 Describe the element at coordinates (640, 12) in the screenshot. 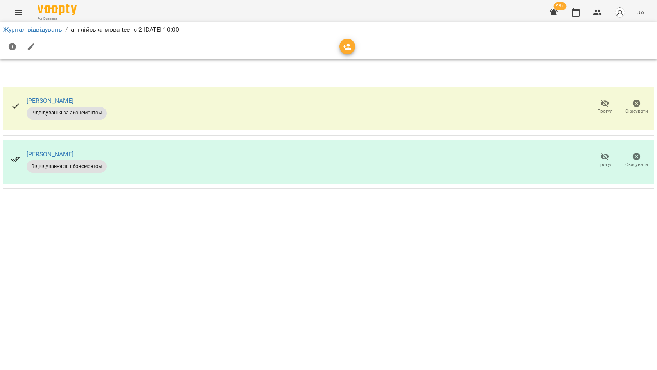

I see `button: UA` at that location.